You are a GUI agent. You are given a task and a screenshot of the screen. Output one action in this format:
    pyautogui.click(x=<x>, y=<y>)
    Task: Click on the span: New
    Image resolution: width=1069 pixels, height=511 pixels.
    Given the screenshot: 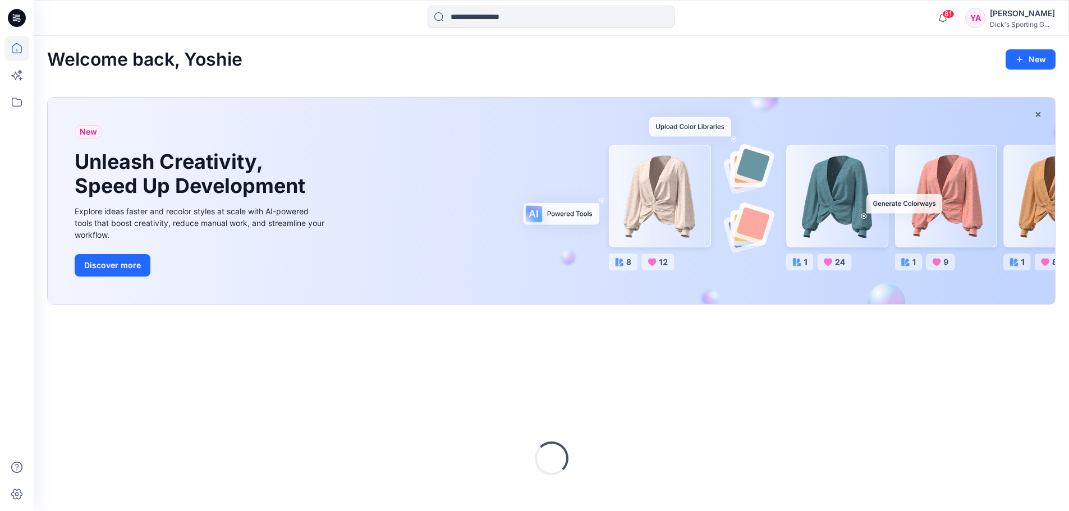 What is the action you would take?
    pyautogui.click(x=88, y=132)
    